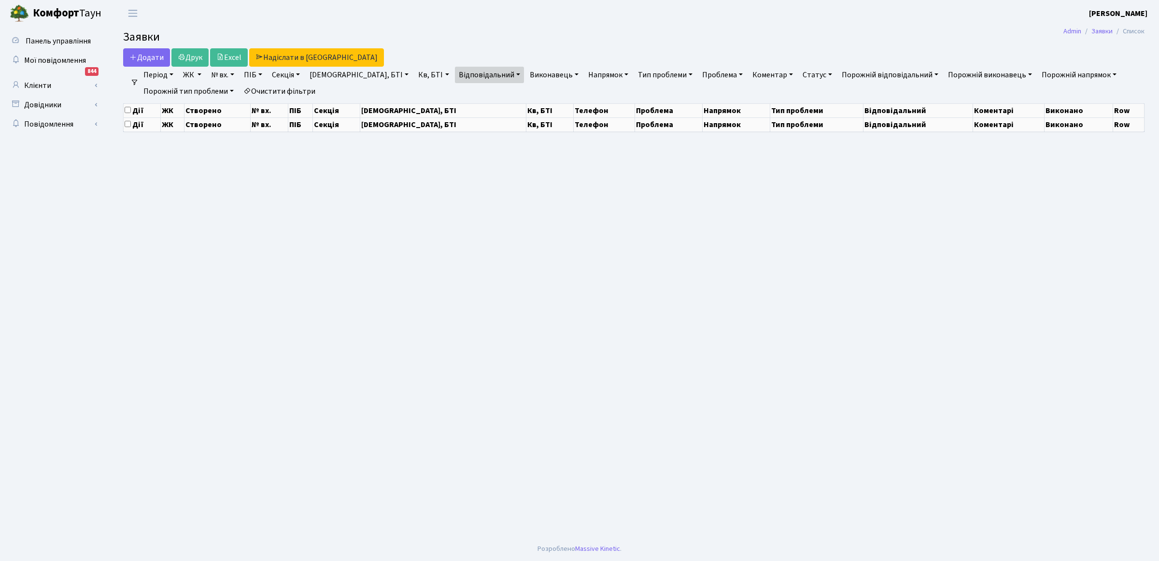 The width and height of the screenshot is (1159, 561). Describe the element at coordinates (579, 548) in the screenshot. I see `div: Розроблено .` at that location.